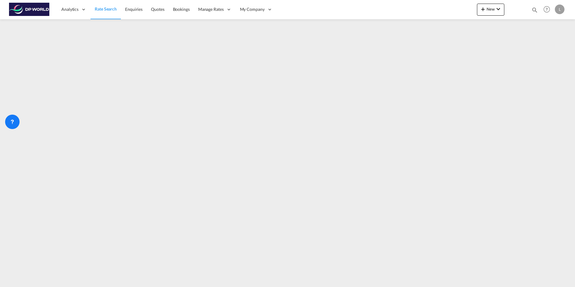 The image size is (575, 287). What do you see at coordinates (134, 9) in the screenshot?
I see `span: Enquiries` at bounding box center [134, 9].